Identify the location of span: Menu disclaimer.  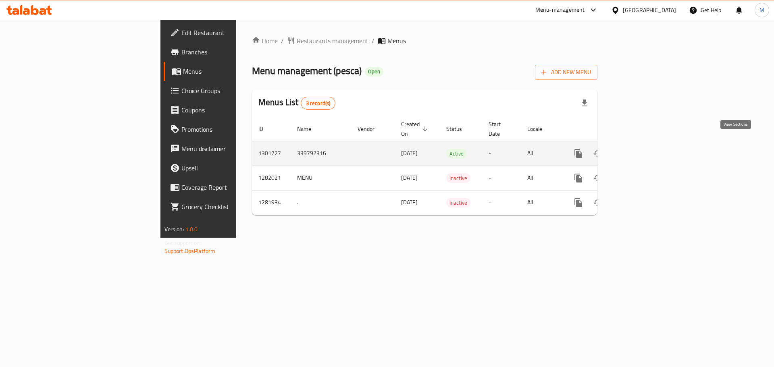
(232, 149).